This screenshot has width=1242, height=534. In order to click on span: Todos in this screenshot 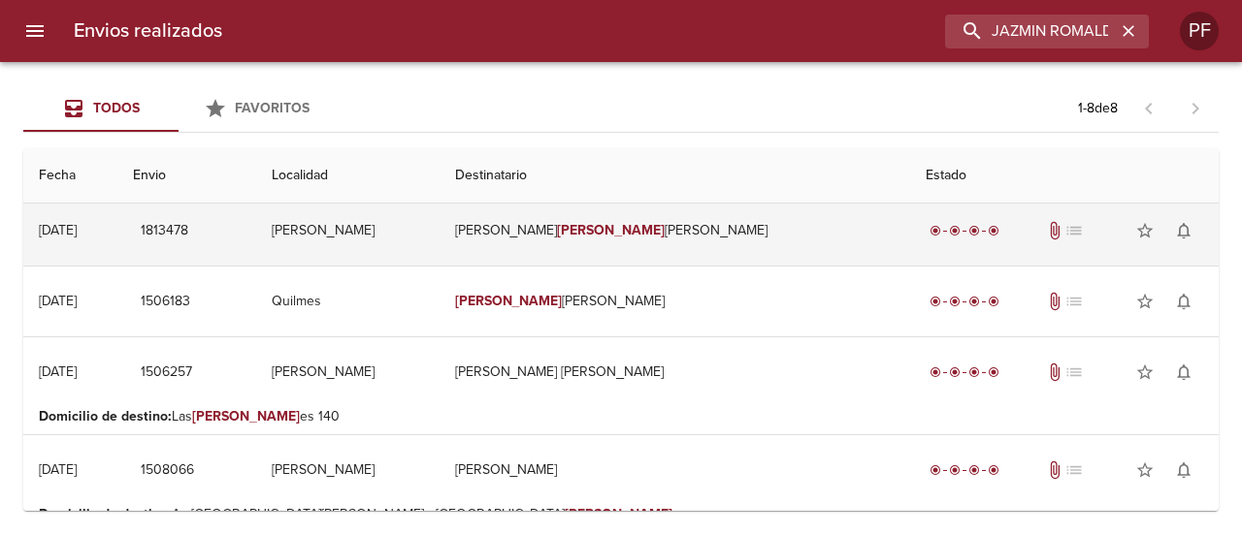, I will do `click(116, 108)`.